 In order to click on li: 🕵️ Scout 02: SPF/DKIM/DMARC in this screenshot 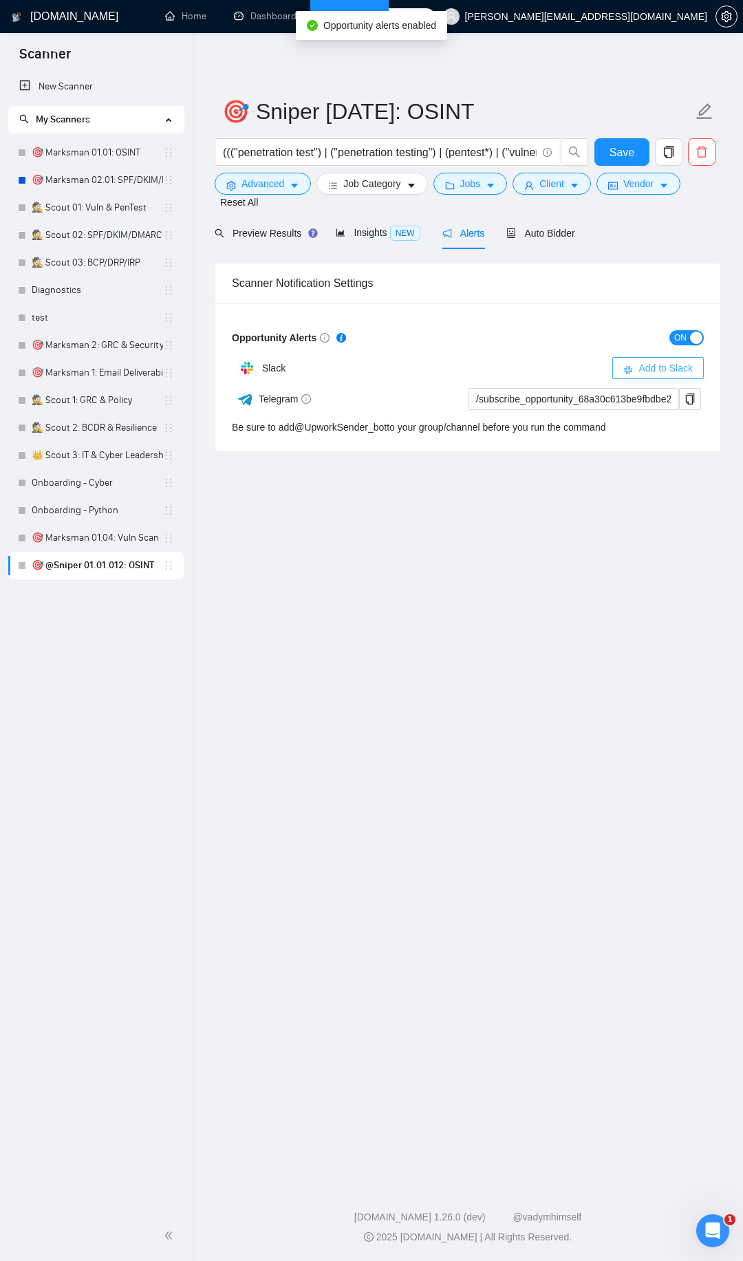, I will do `click(96, 235)`.